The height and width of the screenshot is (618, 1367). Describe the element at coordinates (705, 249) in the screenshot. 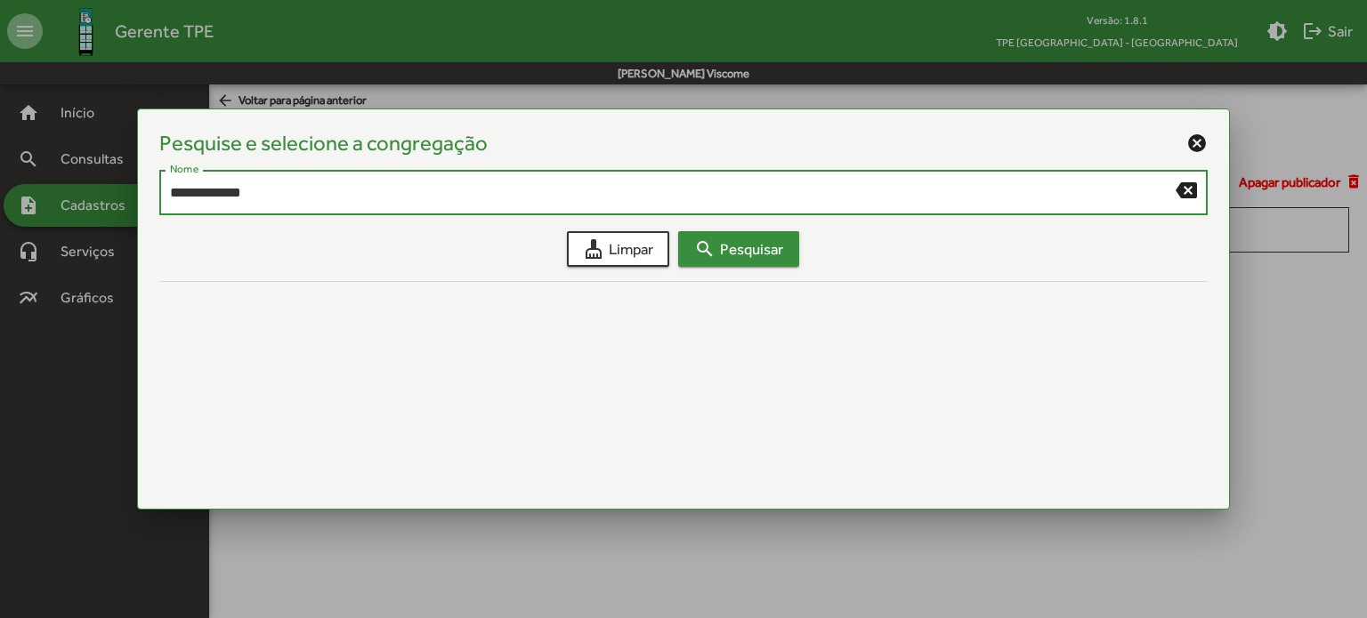

I see `mat-icon: search` at that location.